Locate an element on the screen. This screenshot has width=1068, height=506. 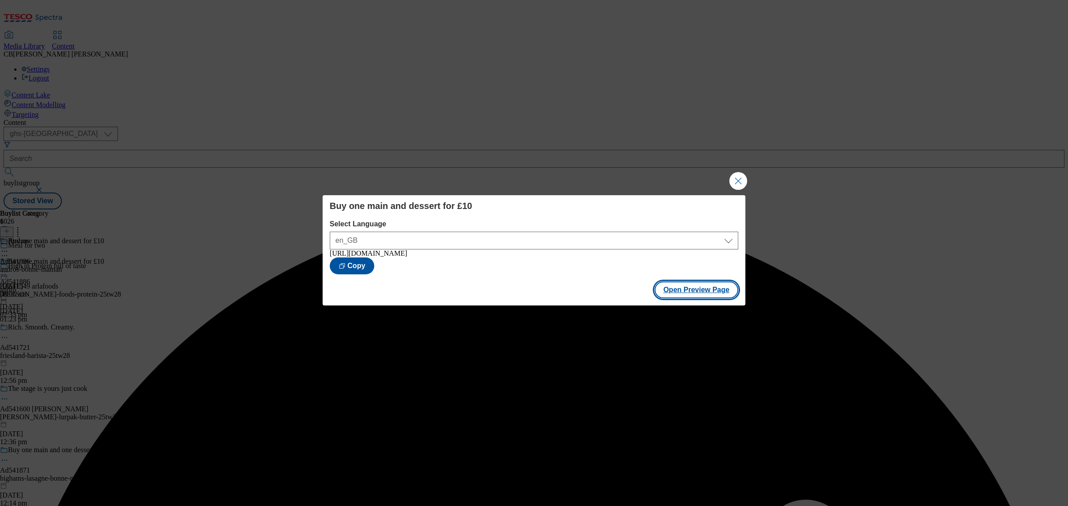
div: Modal is located at coordinates (534, 250).